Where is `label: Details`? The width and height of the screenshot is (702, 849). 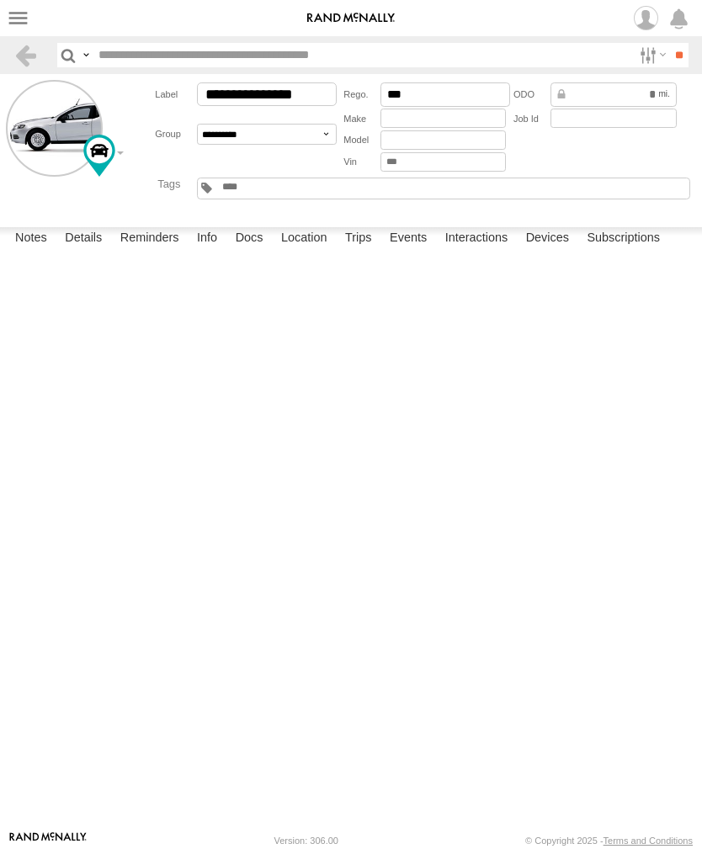
label: Details is located at coordinates (83, 239).